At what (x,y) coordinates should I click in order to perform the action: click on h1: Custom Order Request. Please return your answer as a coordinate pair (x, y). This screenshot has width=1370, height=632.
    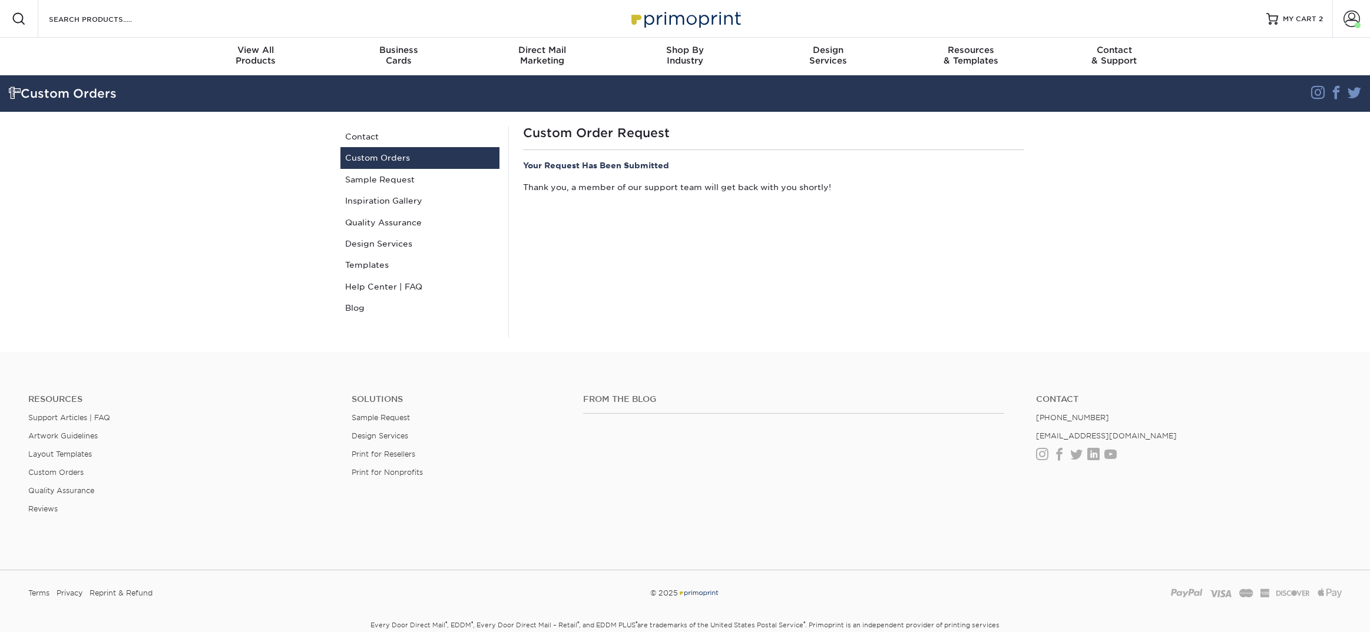
    Looking at the image, I should click on (773, 133).